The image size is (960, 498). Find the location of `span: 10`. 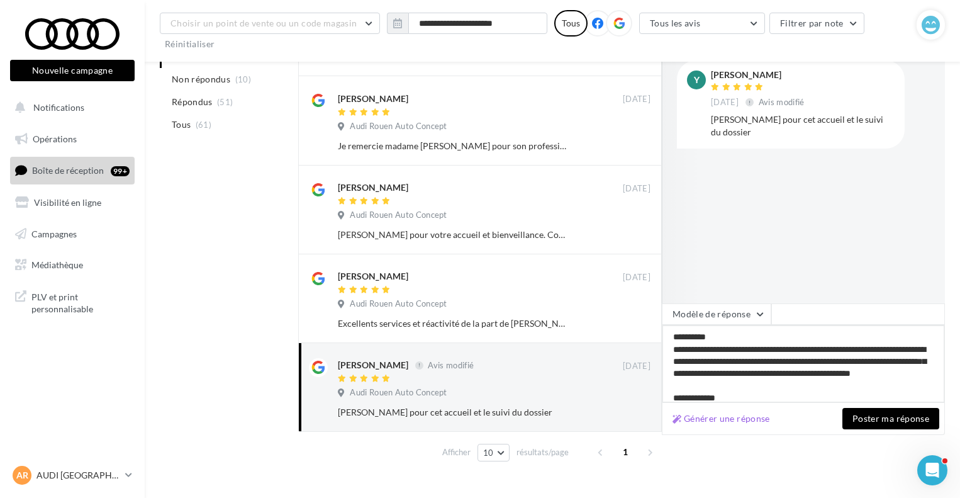

span: 10 is located at coordinates (488, 452).